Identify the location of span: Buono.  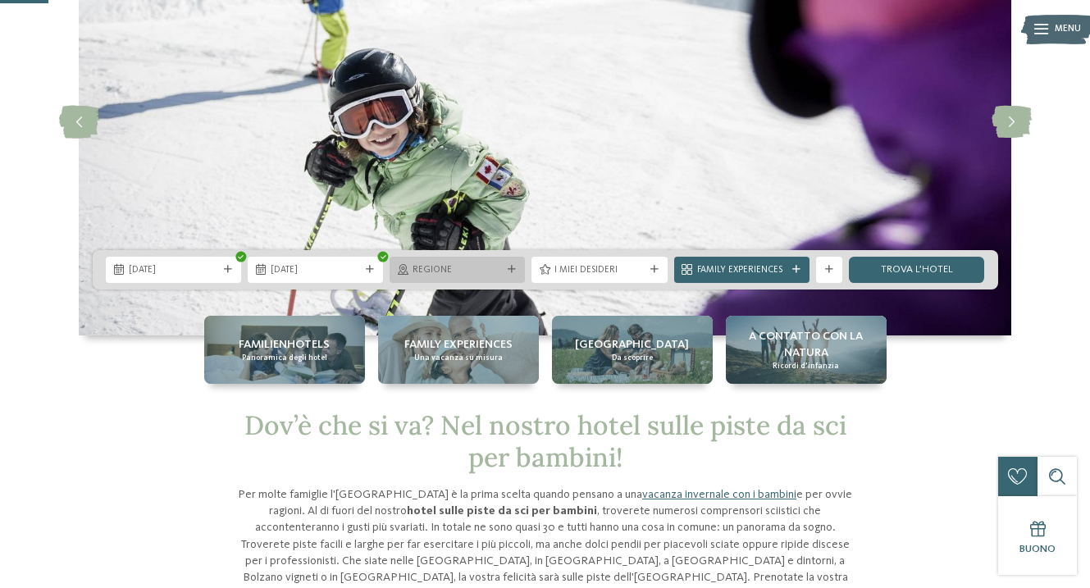
(1038, 549).